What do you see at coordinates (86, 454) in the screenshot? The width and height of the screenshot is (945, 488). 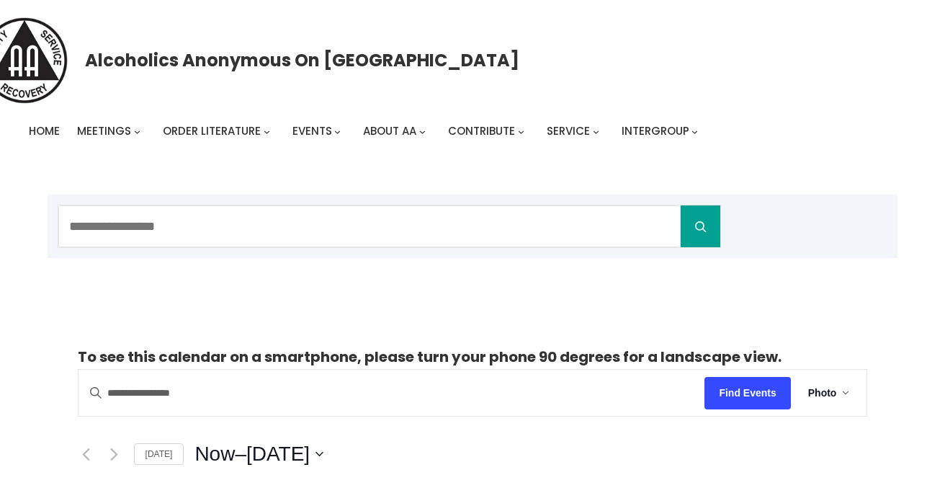 I see `a: Previous Events` at bounding box center [86, 454].